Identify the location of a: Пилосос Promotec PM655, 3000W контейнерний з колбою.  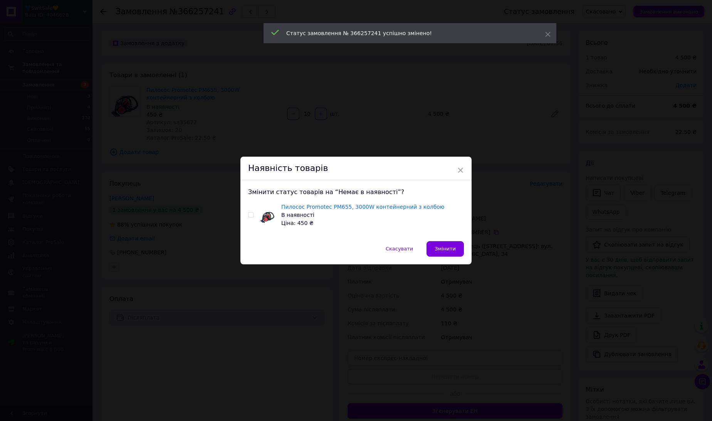
(363, 207).